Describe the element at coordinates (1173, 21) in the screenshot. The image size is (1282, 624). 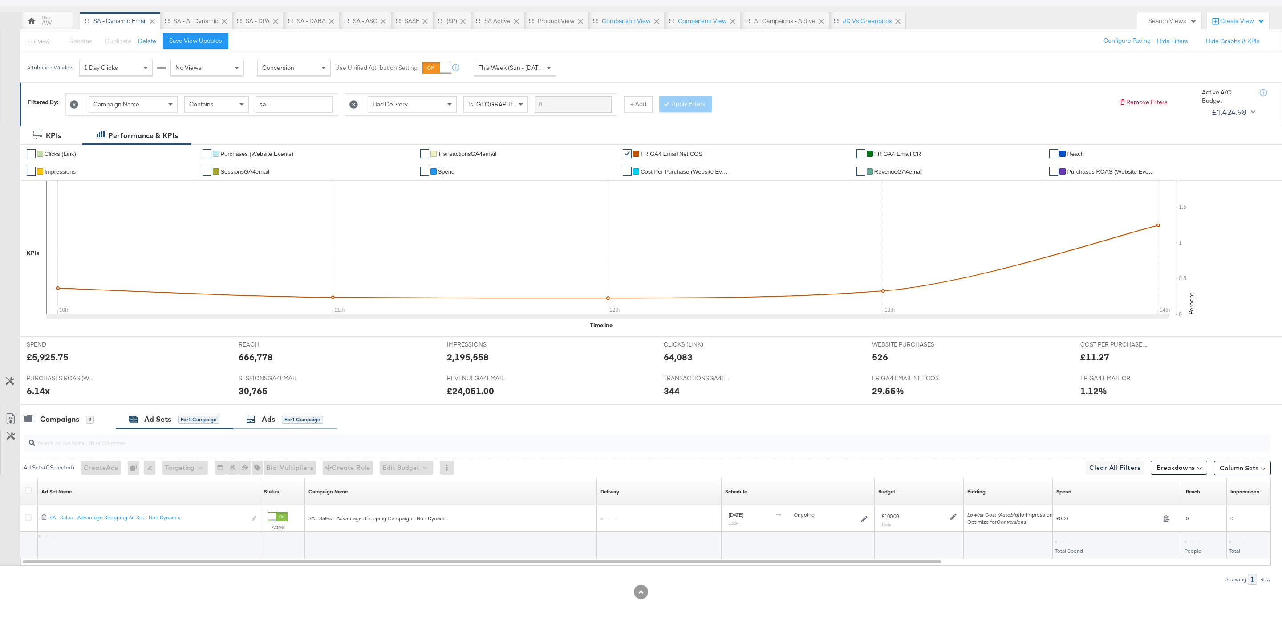
I see `div: Search Views` at that location.